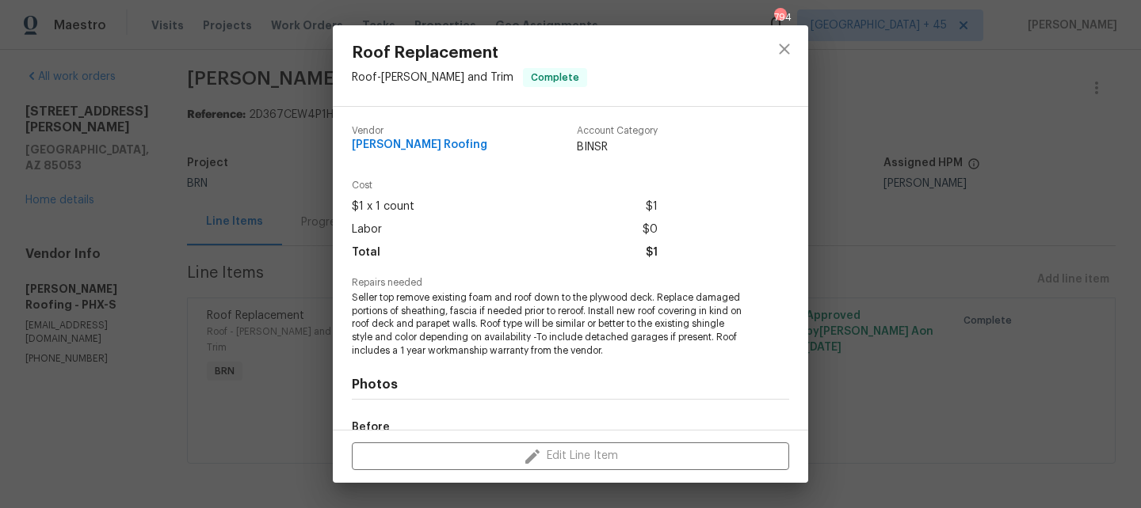 The image size is (1141, 508). What do you see at coordinates (371, 428) in the screenshot?
I see `h5: Before` at bounding box center [371, 428].